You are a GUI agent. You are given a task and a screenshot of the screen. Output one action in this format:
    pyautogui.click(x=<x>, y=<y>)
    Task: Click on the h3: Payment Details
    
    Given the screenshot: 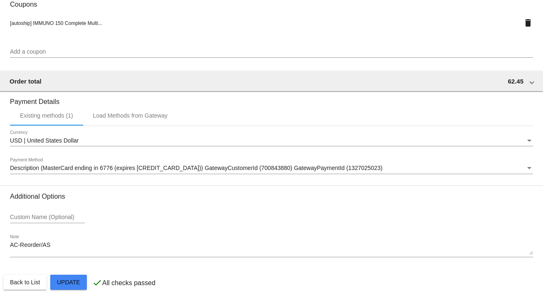 What is the action you would take?
    pyautogui.click(x=271, y=98)
    